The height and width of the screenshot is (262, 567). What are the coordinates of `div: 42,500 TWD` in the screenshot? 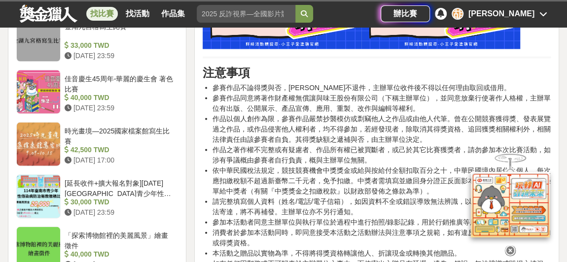 It's located at (119, 150).